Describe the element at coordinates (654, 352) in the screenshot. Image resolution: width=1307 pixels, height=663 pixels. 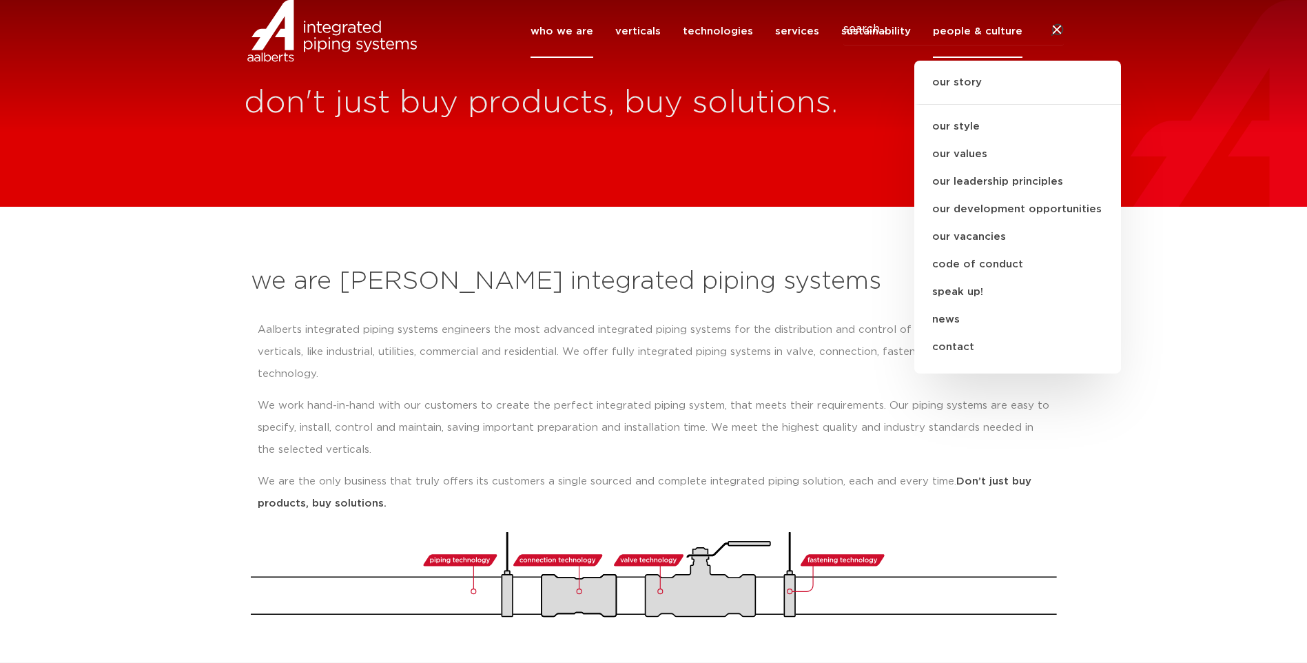
I see `p: Aalberts integrated piping systems engineers the most advanced integrated piping systems for the ...` at that location.